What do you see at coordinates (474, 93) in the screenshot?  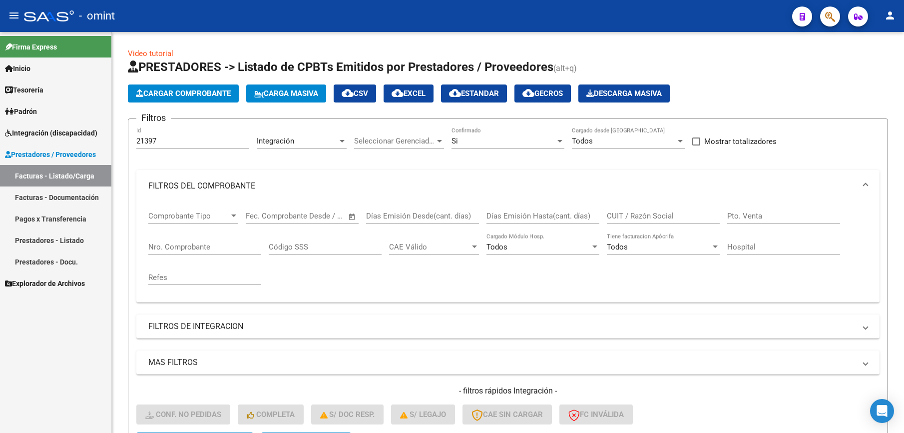 I see `button: Estandar` at bounding box center [474, 93].